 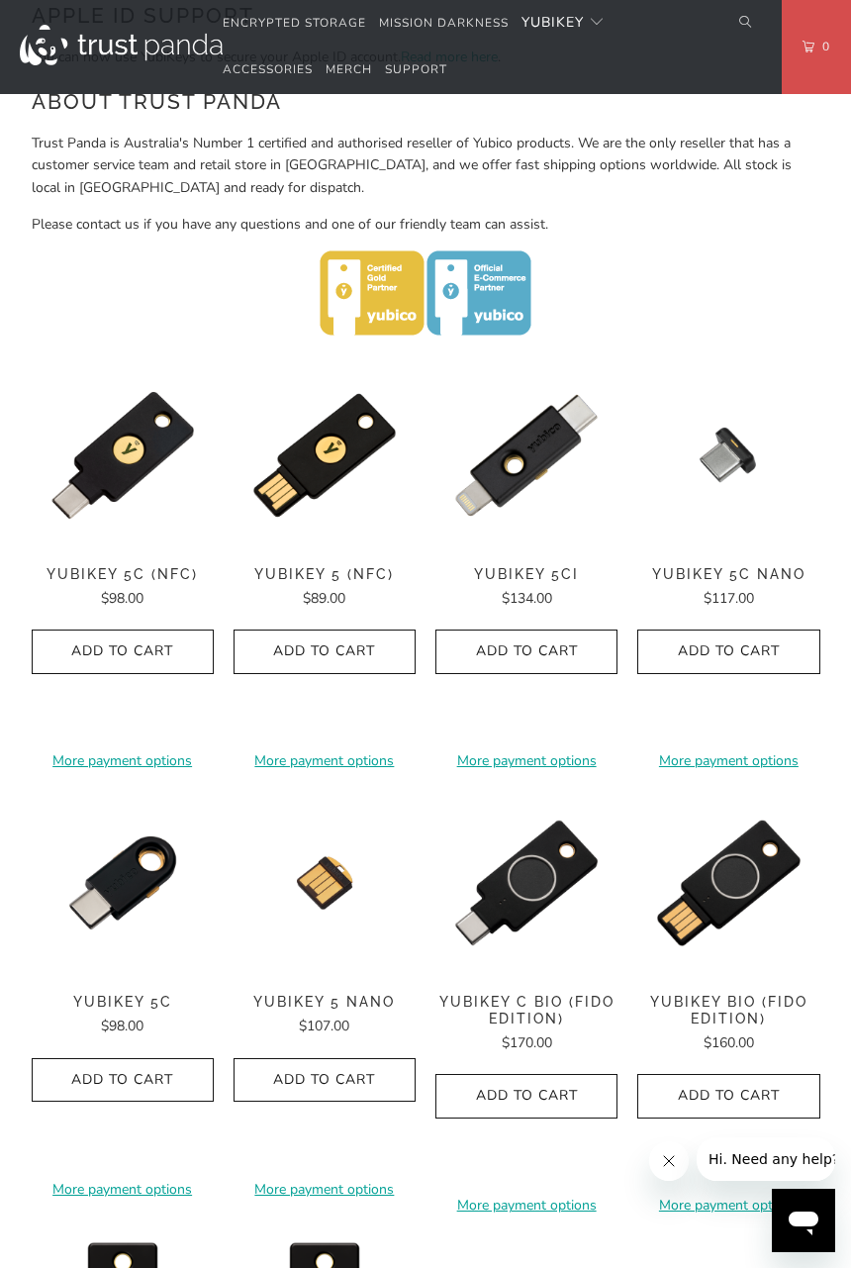 What do you see at coordinates (123, 455) in the screenshot?
I see `a: YubiKey 5C (NFC) - Trust Panda YubiKey 5C (NFC) - Trust Panda` at bounding box center [123, 455].